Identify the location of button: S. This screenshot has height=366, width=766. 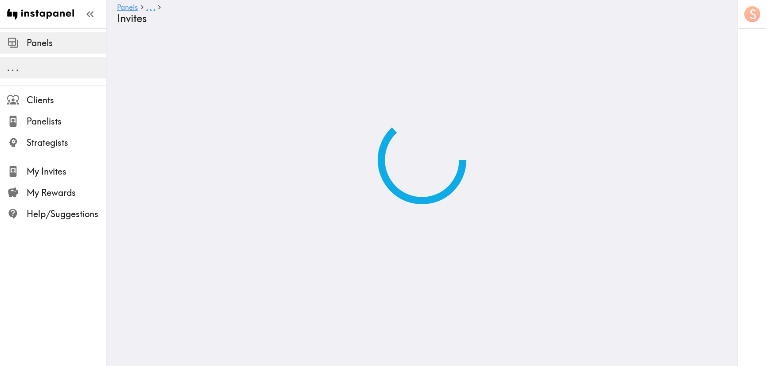
(752, 14).